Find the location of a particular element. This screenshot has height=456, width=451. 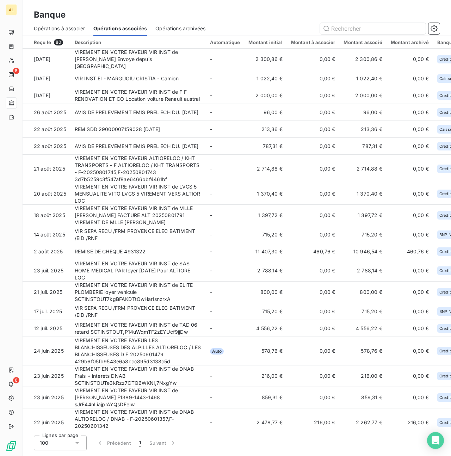

td: REMISE DE CHEQUE 4931322 is located at coordinates (138, 252).